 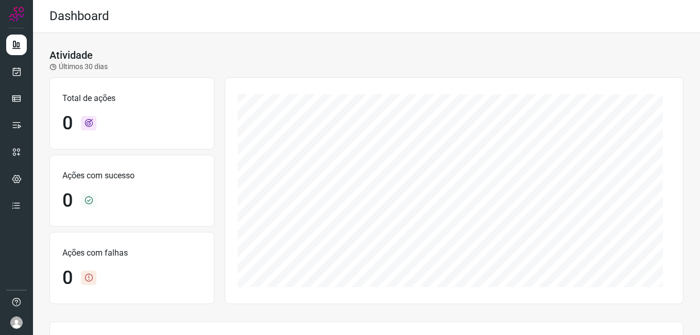 What do you see at coordinates (16, 323) in the screenshot?
I see `img: avatar-user-boy.jpg` at bounding box center [16, 323].